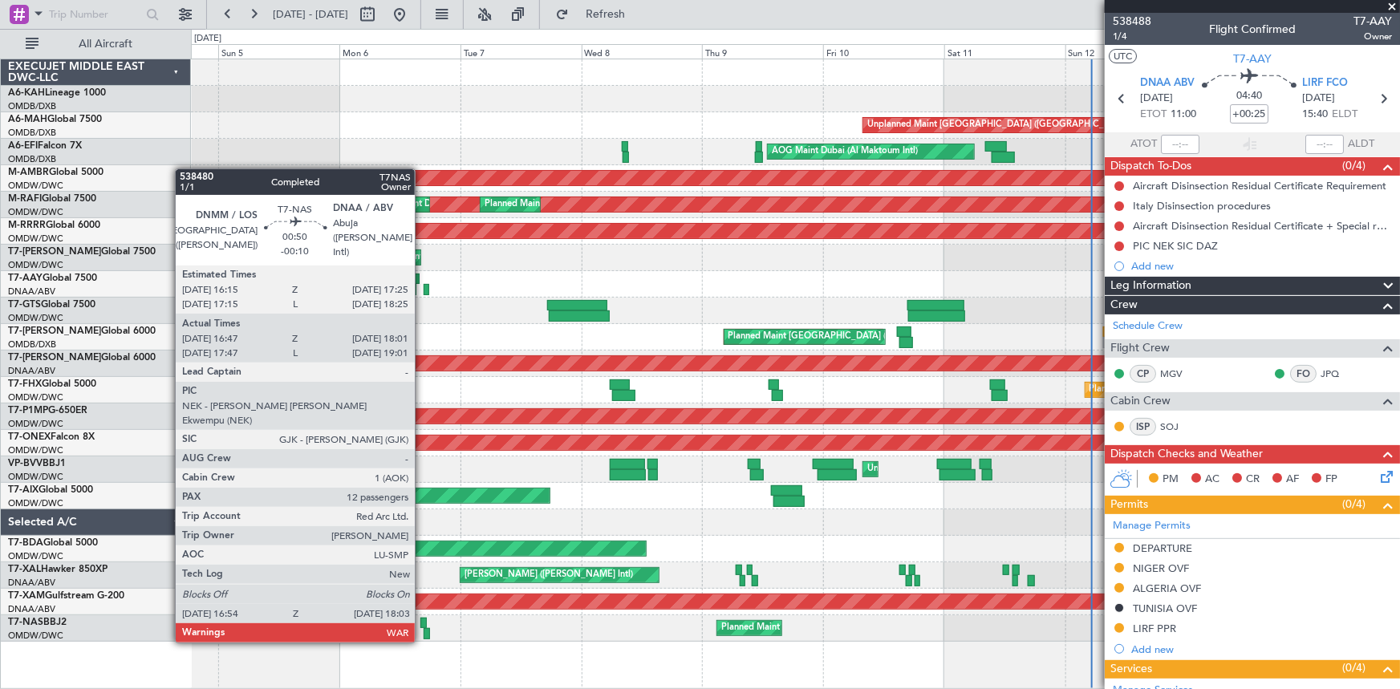  I want to click on span: T7-FHX, so click(25, 384).